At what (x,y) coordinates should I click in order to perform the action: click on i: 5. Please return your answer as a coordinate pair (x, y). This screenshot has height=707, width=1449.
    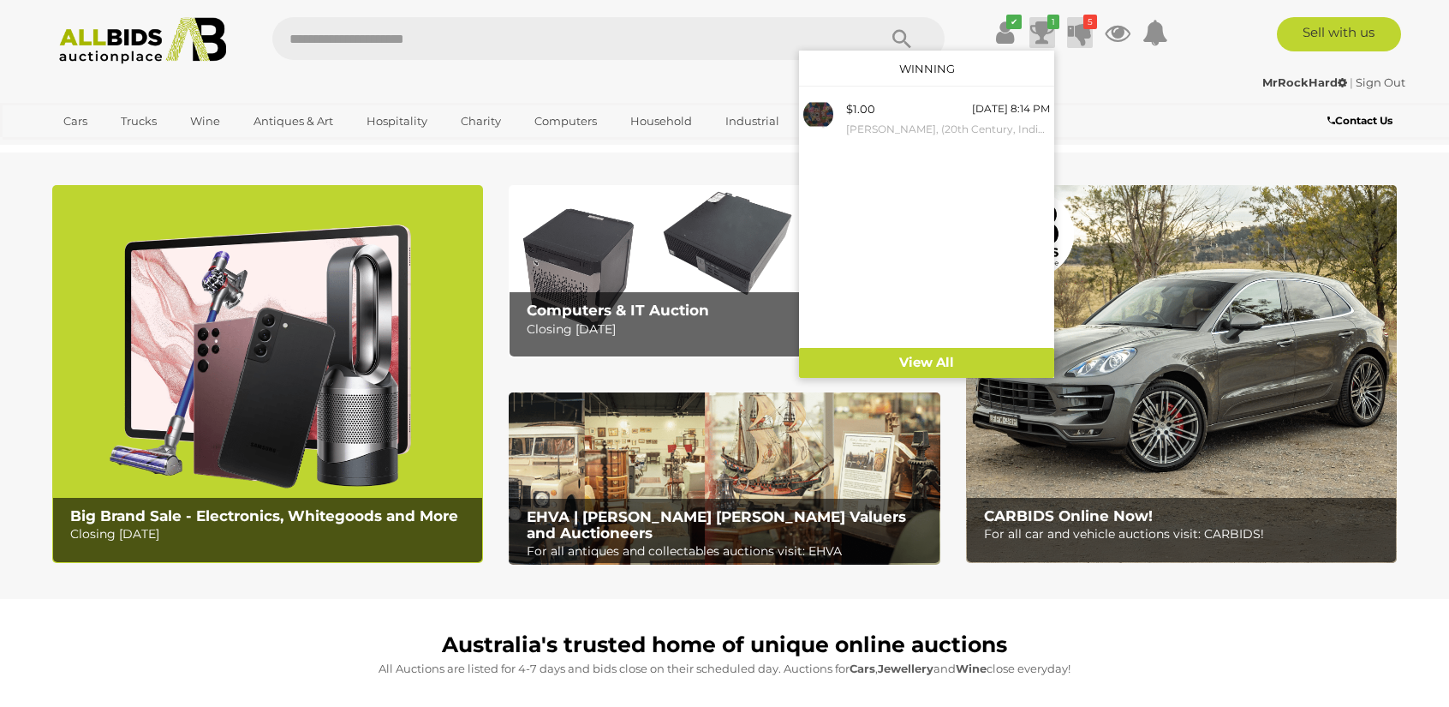
    Looking at the image, I should click on (1090, 21).